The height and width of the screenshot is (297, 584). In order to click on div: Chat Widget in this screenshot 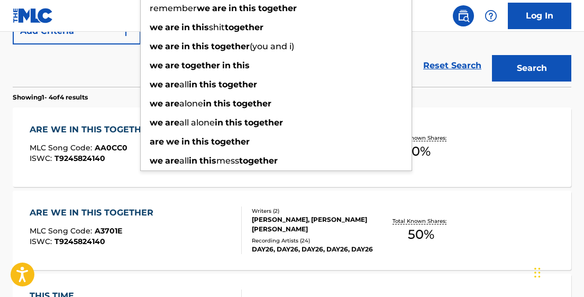, I will do `click(557, 271)`.